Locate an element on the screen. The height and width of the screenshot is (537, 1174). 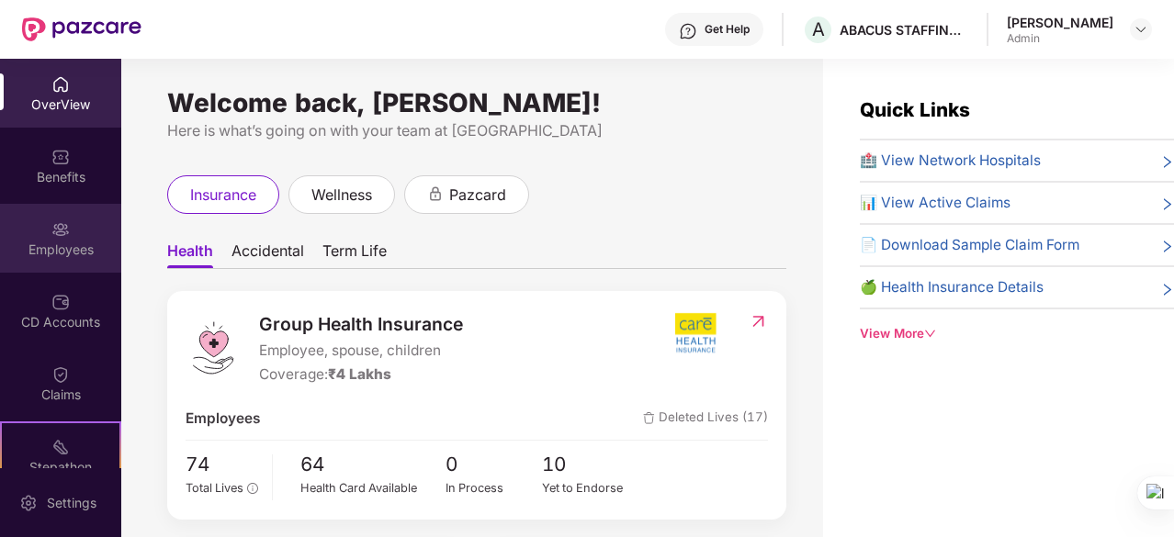
div: ABACUS STAFFING AND SERVICES PRIVATE LIMITED is located at coordinates (904, 29).